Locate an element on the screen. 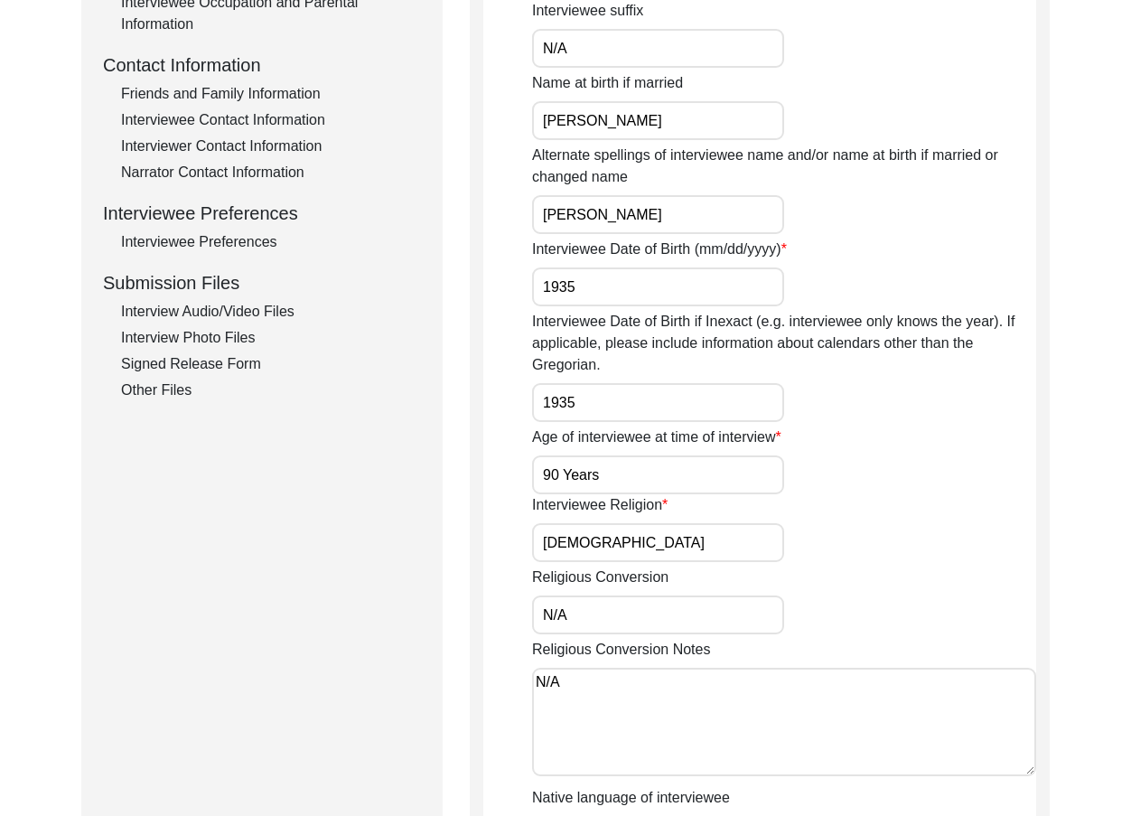  div: Friends and Family Information is located at coordinates (271, 94).